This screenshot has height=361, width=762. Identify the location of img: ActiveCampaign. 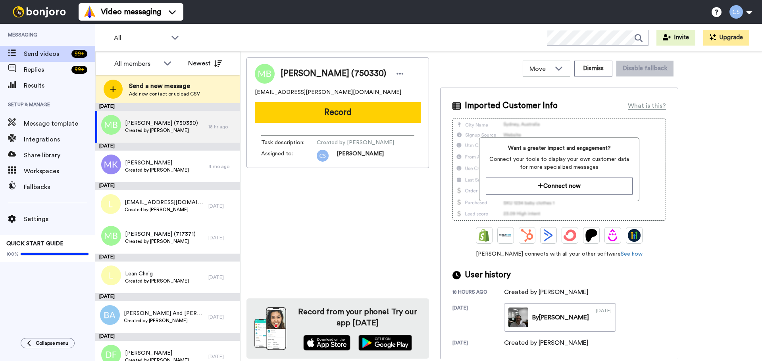
(548, 236).